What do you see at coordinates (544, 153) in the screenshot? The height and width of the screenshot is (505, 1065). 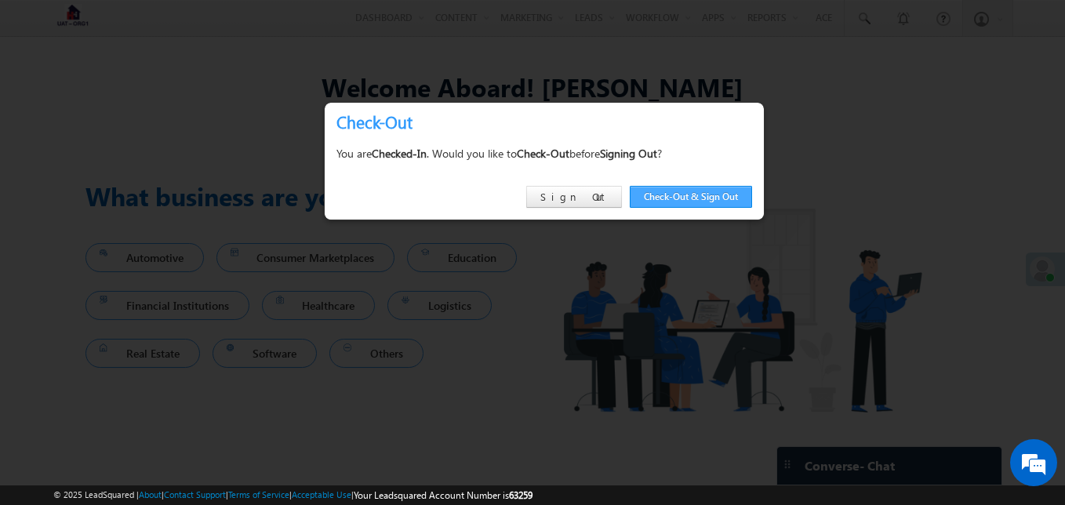 I see `div: You are . Would you like to before ?` at bounding box center [544, 153].